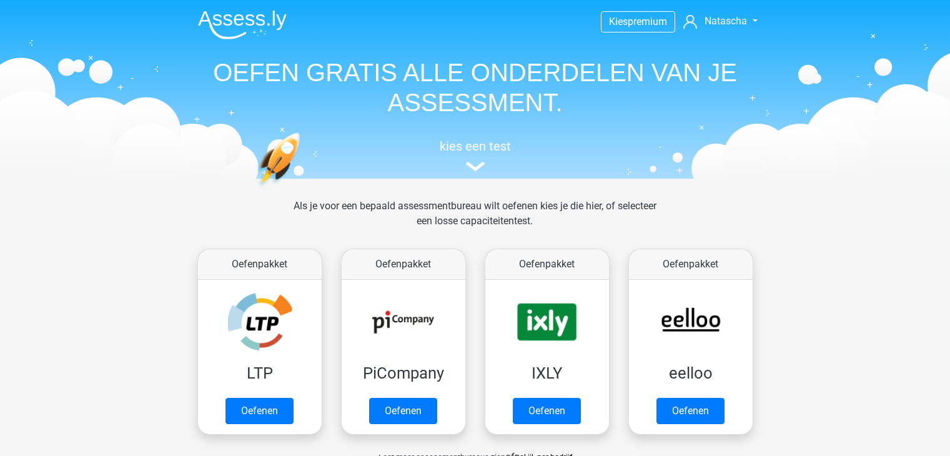 Image resolution: width=950 pixels, height=456 pixels. Describe the element at coordinates (638, 21) in the screenshot. I see `a: Kiespremium` at that location.